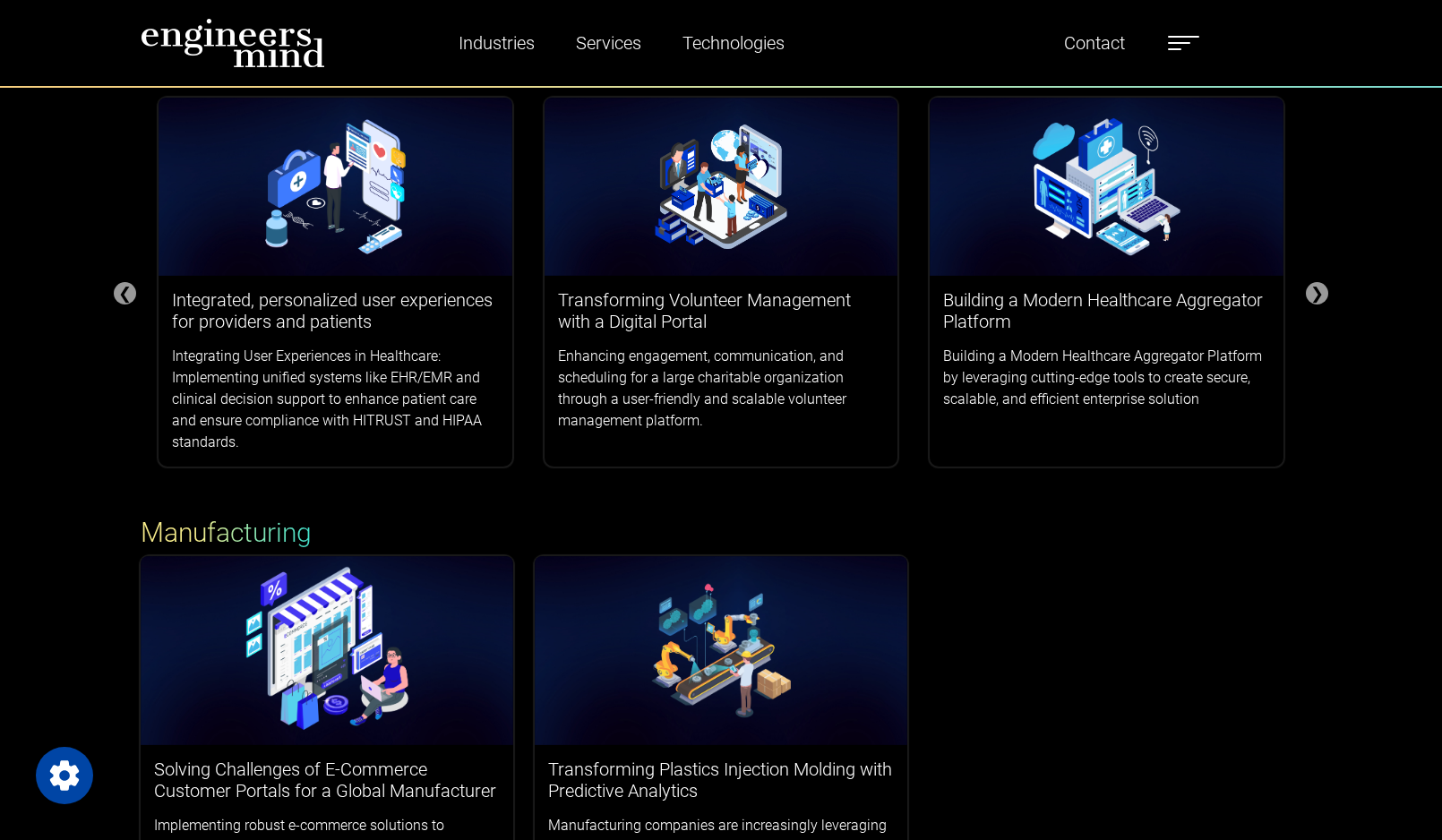 The width and height of the screenshot is (1442, 840). Describe the element at coordinates (1106, 378) in the screenshot. I see `p: Building a Modern Healthcare Aggregator Platform by leveraging cutting-edge tools to create secur...` at that location.